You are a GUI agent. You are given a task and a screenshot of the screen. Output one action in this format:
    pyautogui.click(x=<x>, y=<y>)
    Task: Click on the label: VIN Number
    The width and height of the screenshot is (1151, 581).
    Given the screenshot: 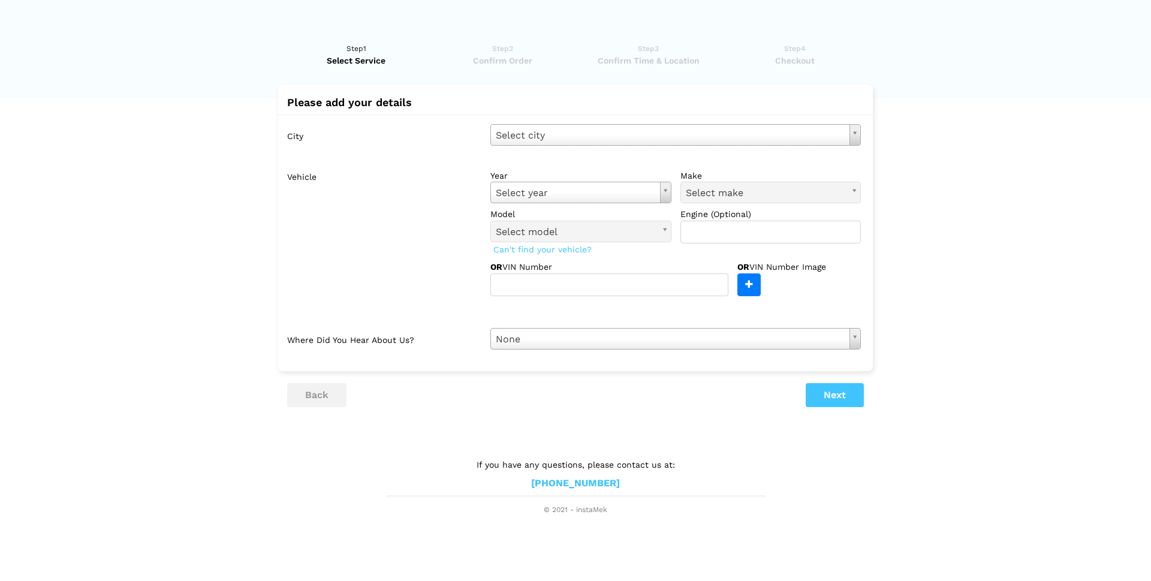 What is the action you would take?
    pyautogui.click(x=540, y=267)
    